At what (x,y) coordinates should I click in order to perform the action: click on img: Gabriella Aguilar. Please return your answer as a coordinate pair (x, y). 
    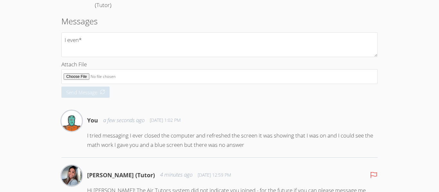
    Looking at the image, I should click on (72, 176).